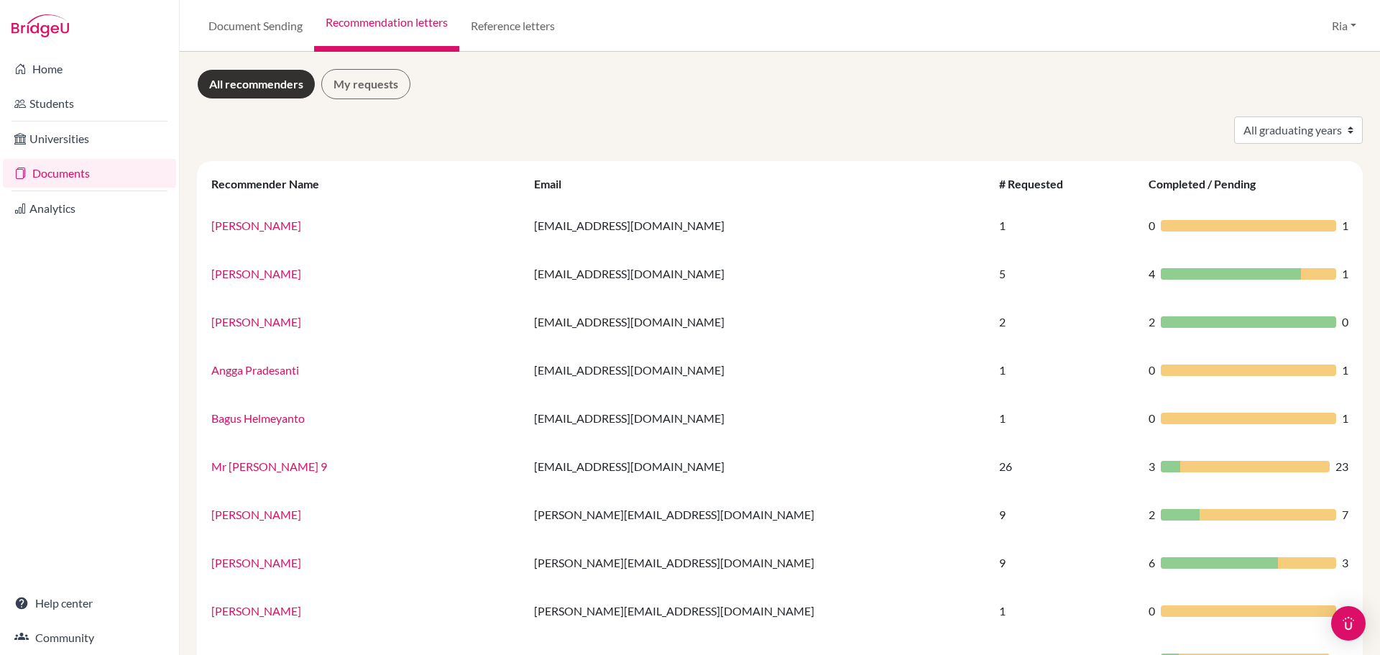 This screenshot has width=1380, height=655. What do you see at coordinates (89, 603) in the screenshot?
I see `a: Help center` at bounding box center [89, 603].